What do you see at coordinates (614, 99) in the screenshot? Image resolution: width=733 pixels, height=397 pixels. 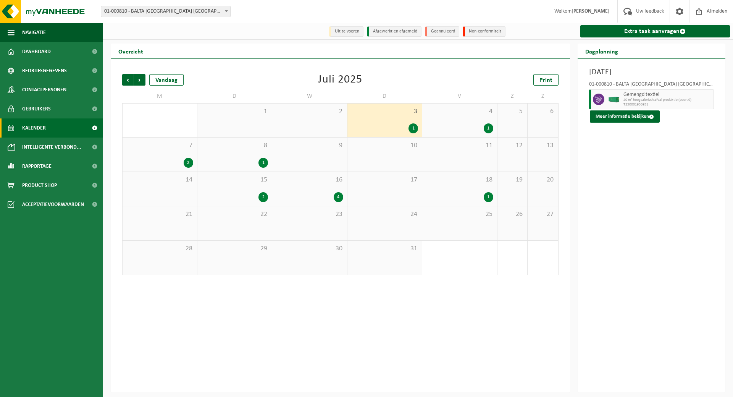 I see `img: HK-XC-40-GN-00` at bounding box center [614, 99].